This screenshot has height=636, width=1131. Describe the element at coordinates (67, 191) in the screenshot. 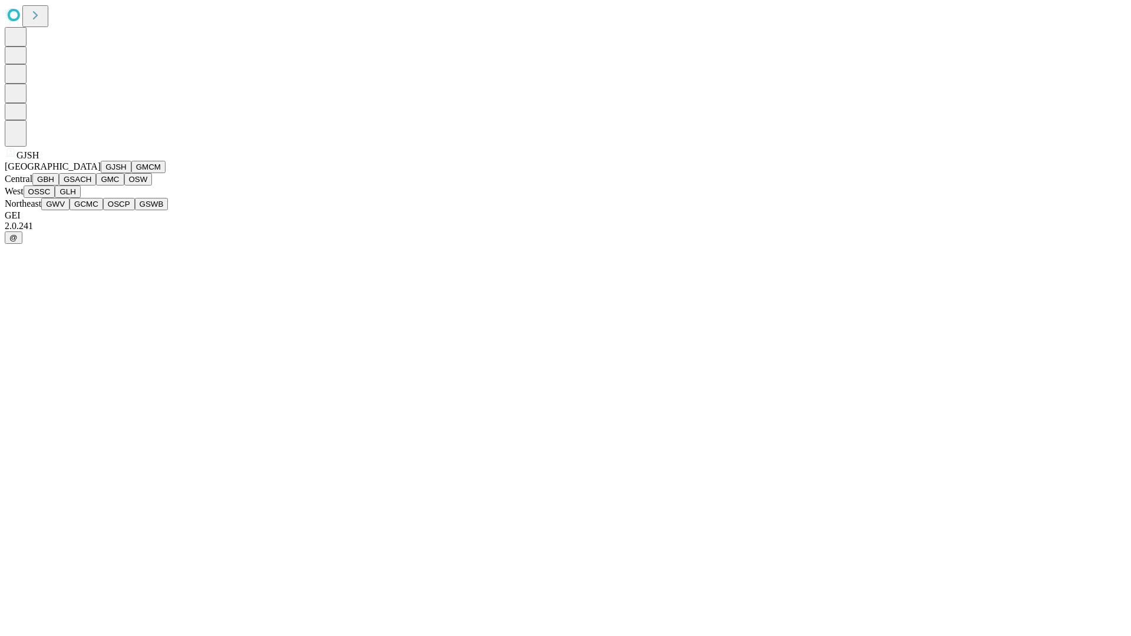

I see `button: GLH` at that location.